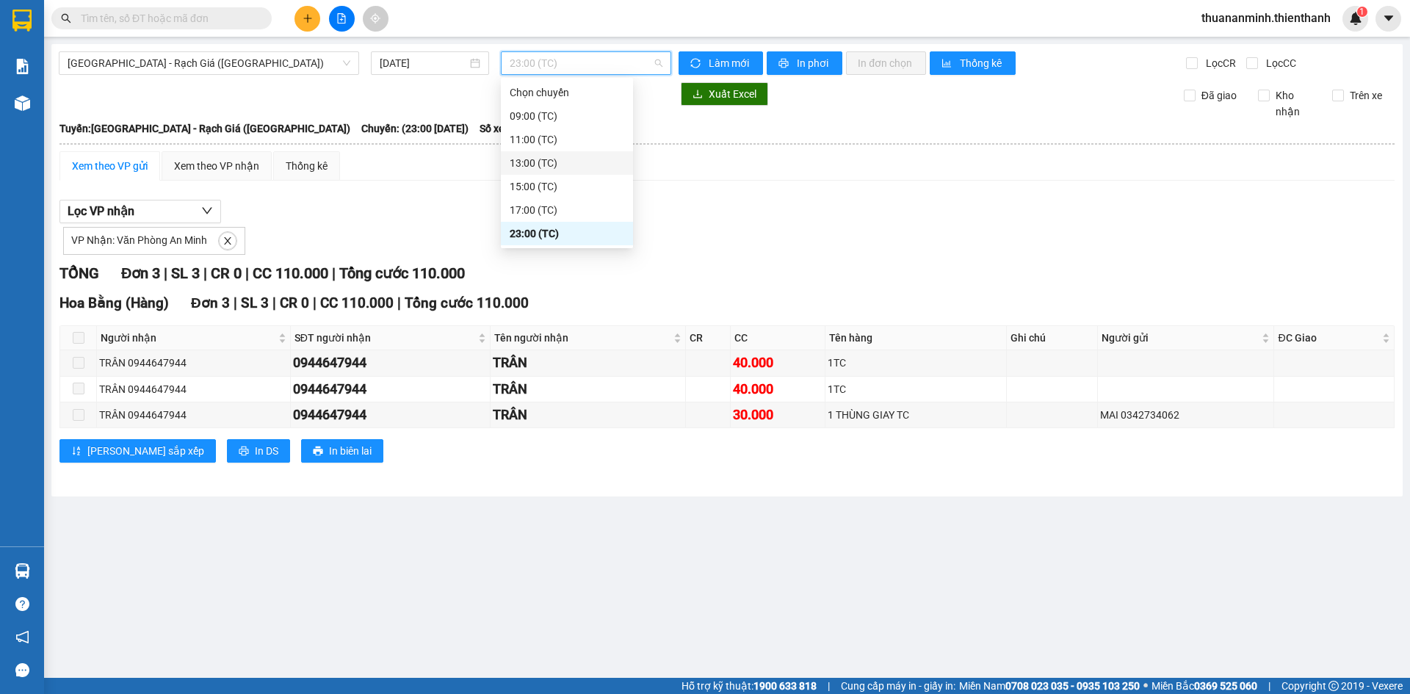  I want to click on div: 09:00 (TC), so click(567, 116).